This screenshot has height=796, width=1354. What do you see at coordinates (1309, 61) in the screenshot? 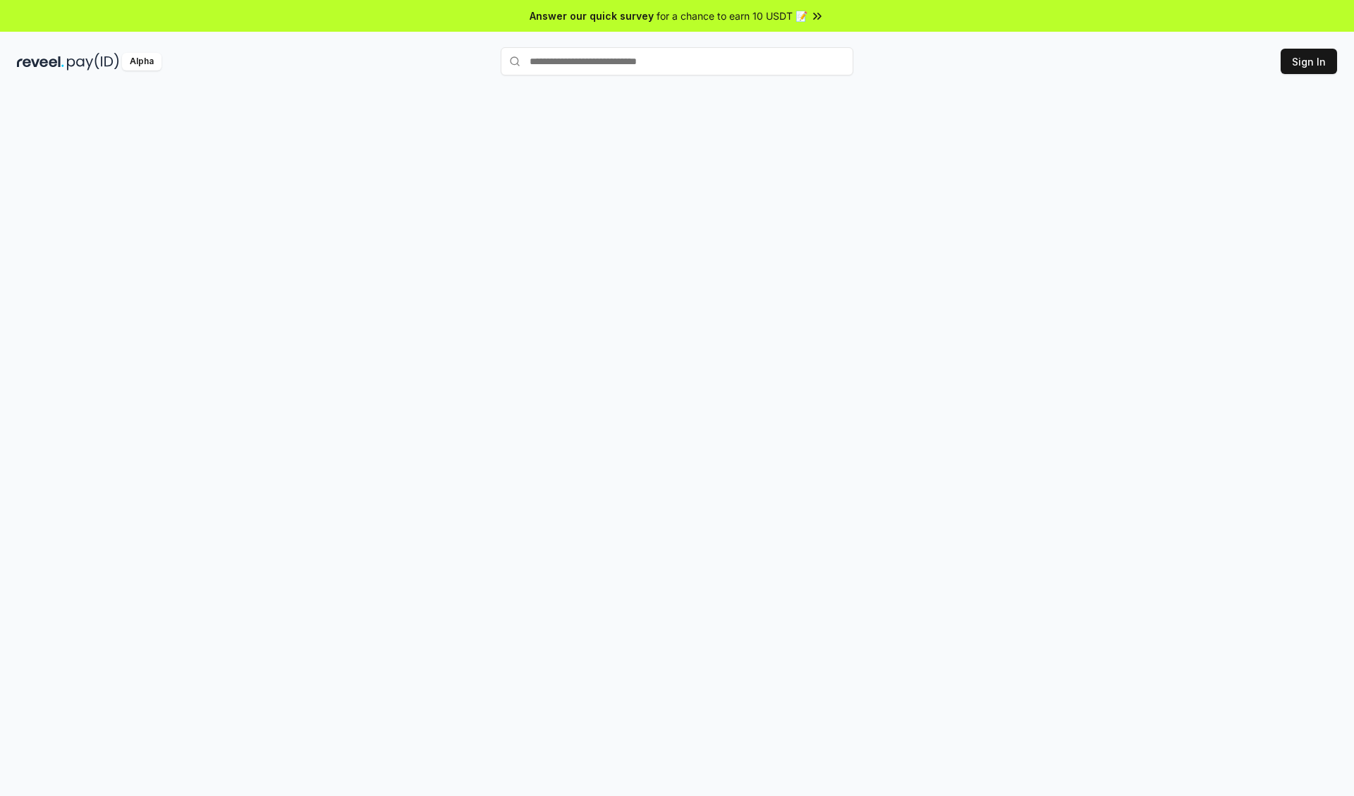
I see `button: Sign In` at bounding box center [1309, 61].